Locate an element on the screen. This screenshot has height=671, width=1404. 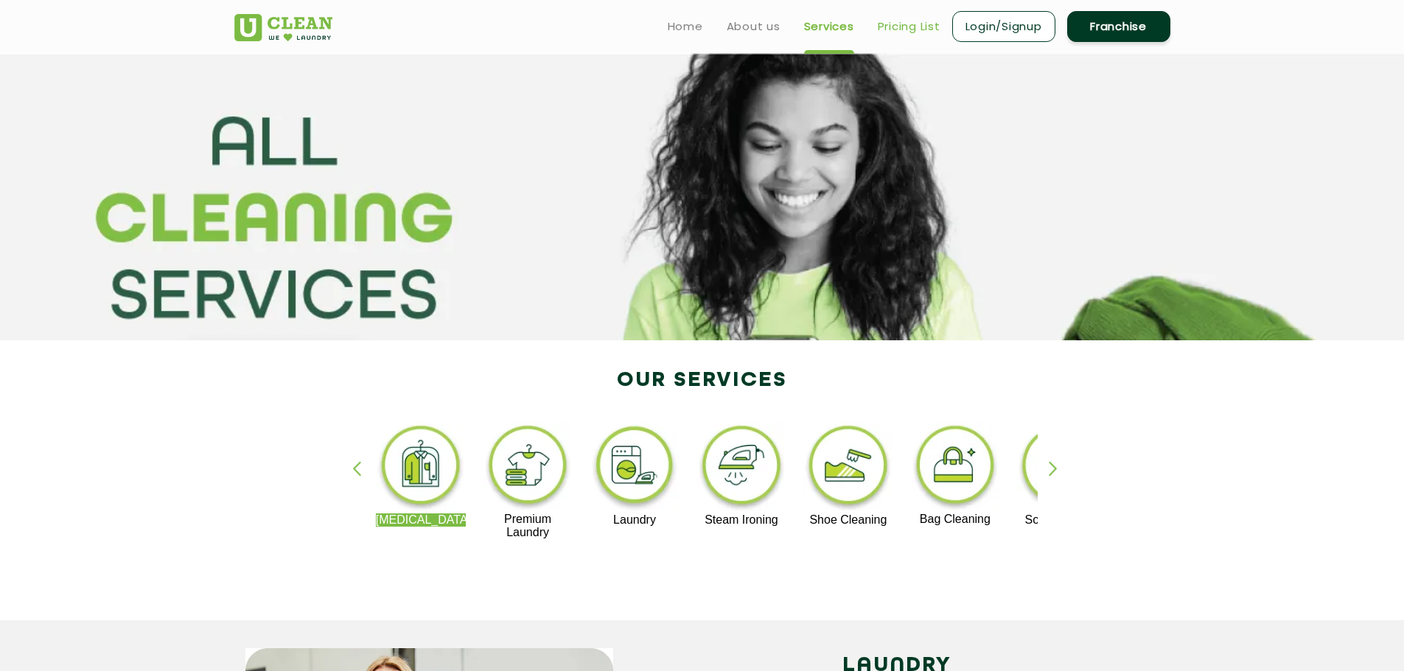
p: Bag Cleaning is located at coordinates (955, 520).